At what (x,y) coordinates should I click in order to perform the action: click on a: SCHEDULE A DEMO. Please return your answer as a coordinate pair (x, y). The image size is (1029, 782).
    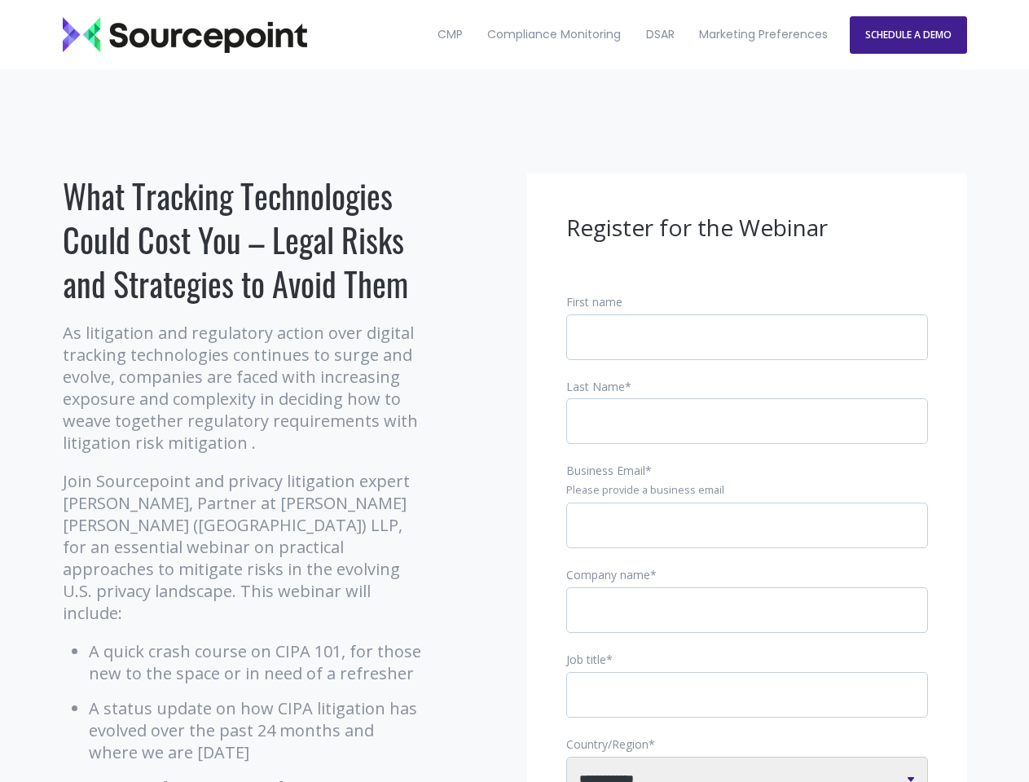
    Looking at the image, I should click on (909, 35).